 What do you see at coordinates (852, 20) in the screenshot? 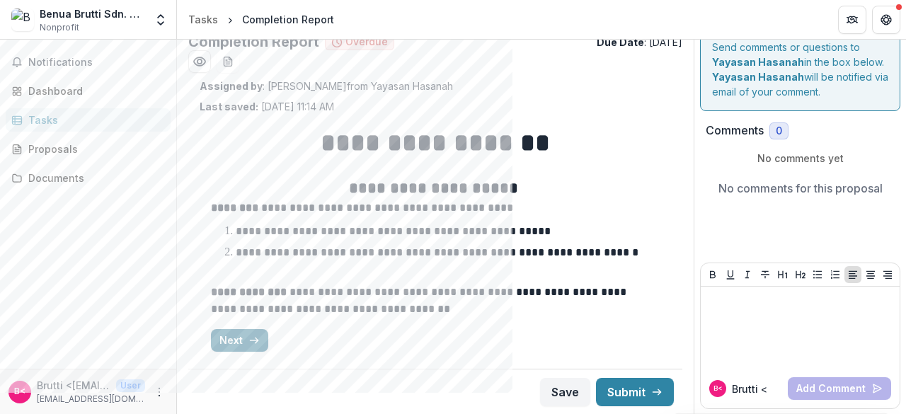
I see `button: Partners` at bounding box center [852, 20].